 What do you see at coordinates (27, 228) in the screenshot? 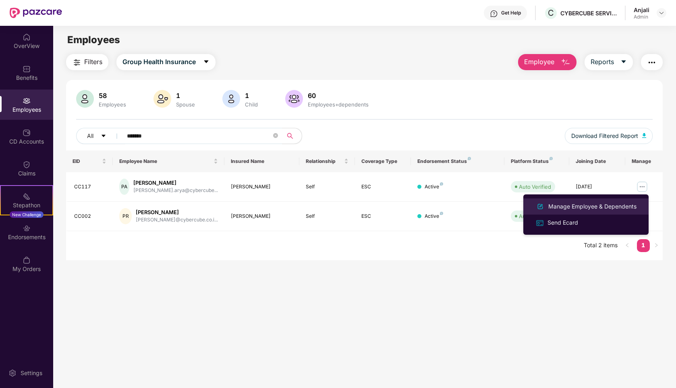
I see `img: svg+xml;base64,PHN2ZyBpZD0iRW5kb3JzZW1lbnRzIiB4bWxucz0iaHR0cDovL3d3dy53My5vcmcvMjAwMC9zdmciIHdpZH...` at bounding box center [27, 228].